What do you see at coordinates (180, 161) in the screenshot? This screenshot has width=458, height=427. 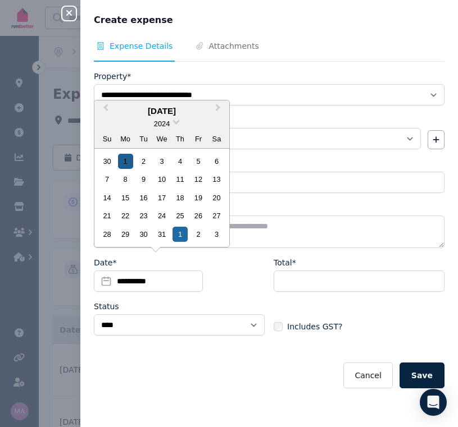 I see `div: Choose Thursday, July 4th, 2024` at bounding box center [180, 161].